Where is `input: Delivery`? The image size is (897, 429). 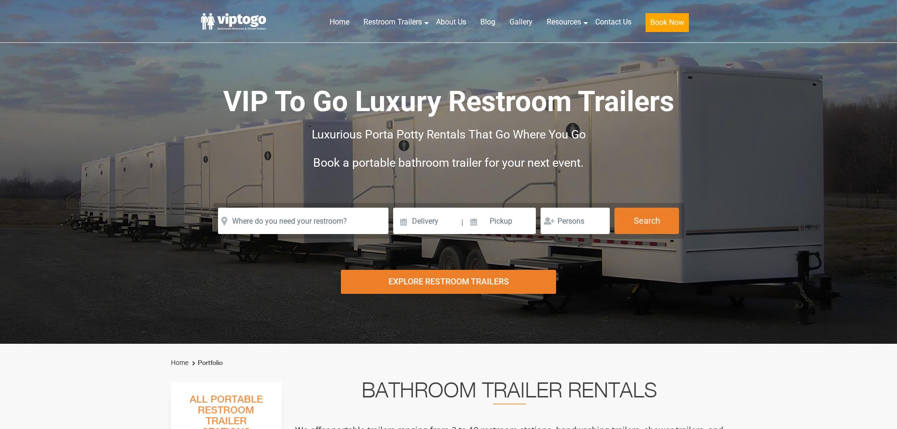 input: Delivery is located at coordinates (427, 221).